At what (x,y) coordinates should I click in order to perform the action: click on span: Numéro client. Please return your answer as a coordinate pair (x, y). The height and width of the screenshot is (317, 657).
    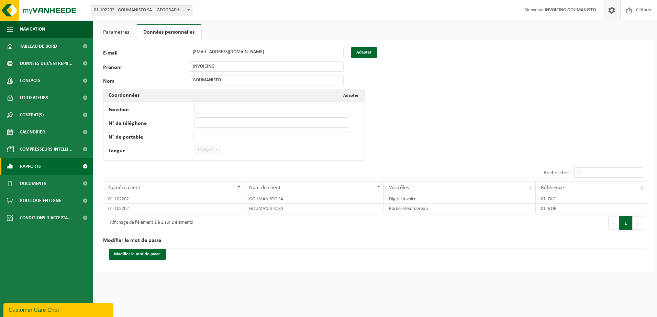
    Looking at the image, I should click on (124, 188).